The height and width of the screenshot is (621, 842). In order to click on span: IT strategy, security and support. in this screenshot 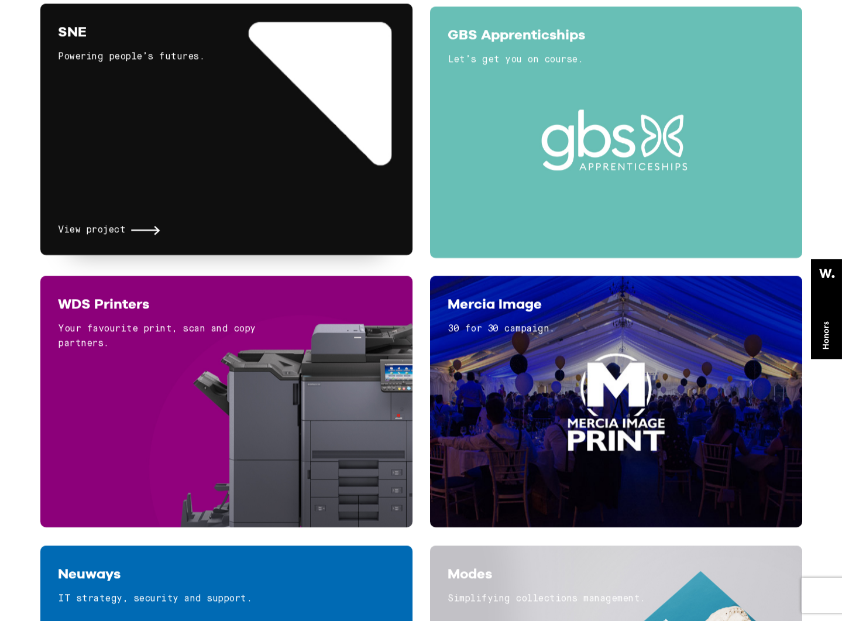, I will do `click(154, 598)`.